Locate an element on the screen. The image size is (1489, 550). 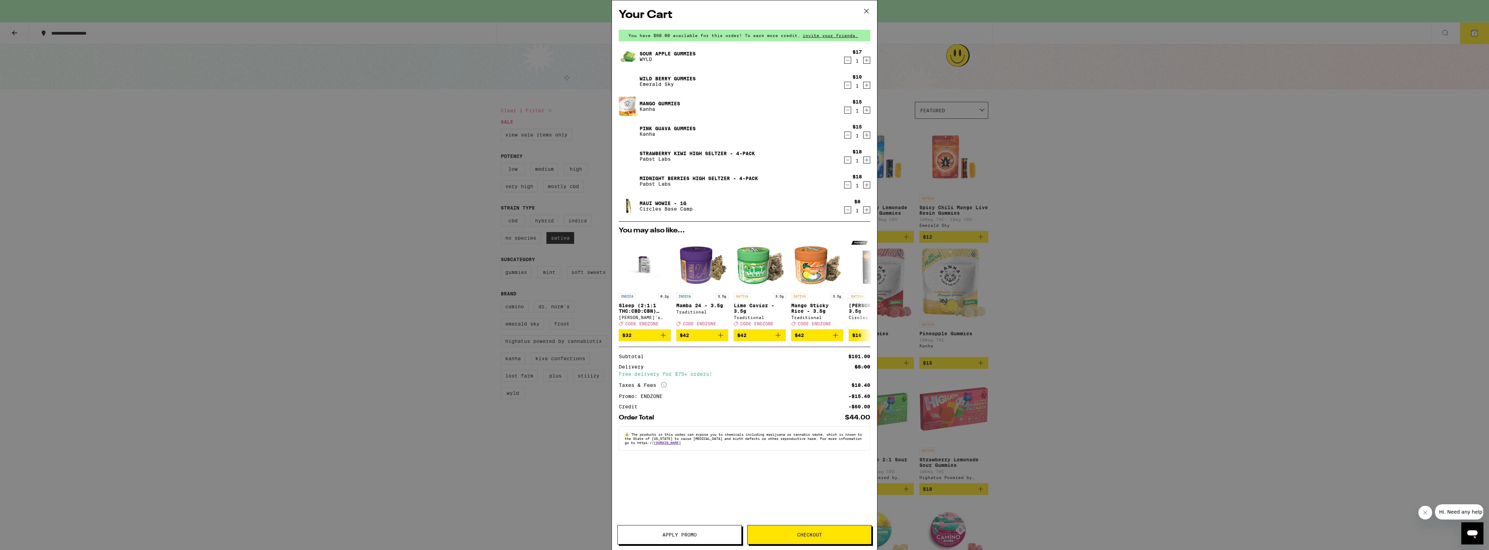
a: Midnight Berries High Seltzer - 4-pack is located at coordinates (699, 178).